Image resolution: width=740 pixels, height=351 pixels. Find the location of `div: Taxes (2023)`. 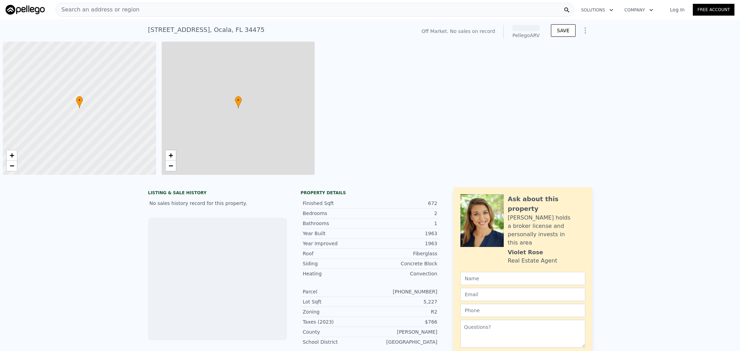

div: Taxes (2023) is located at coordinates (337, 322).